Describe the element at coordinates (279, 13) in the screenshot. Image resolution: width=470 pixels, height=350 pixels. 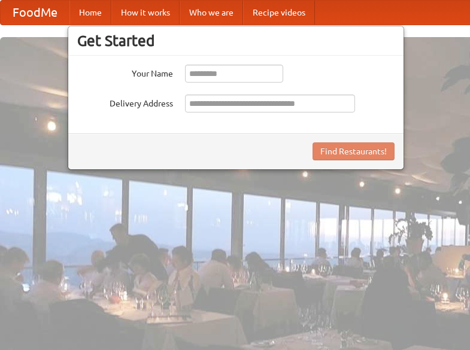
I see `a: Recipe videos` at that location.